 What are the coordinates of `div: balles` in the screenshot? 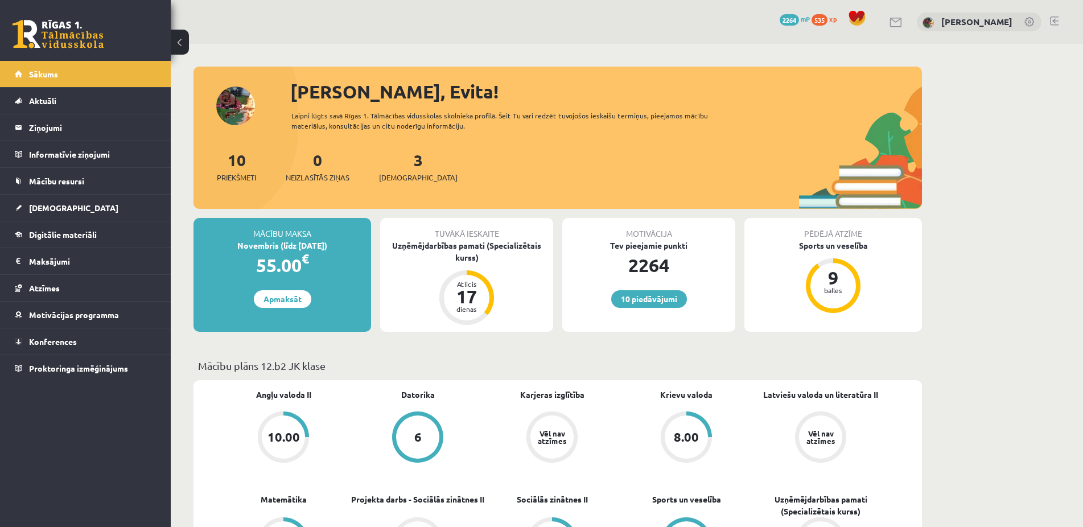 It's located at (834, 290).